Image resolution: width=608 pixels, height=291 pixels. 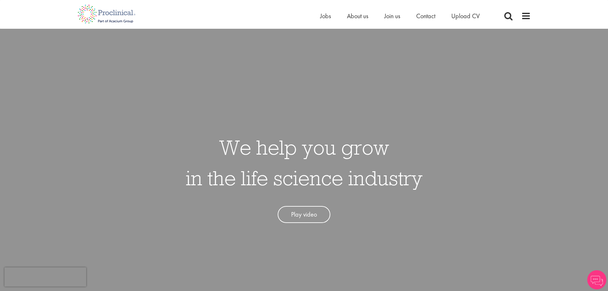 What do you see at coordinates (392, 16) in the screenshot?
I see `span: Join us` at bounding box center [392, 16].